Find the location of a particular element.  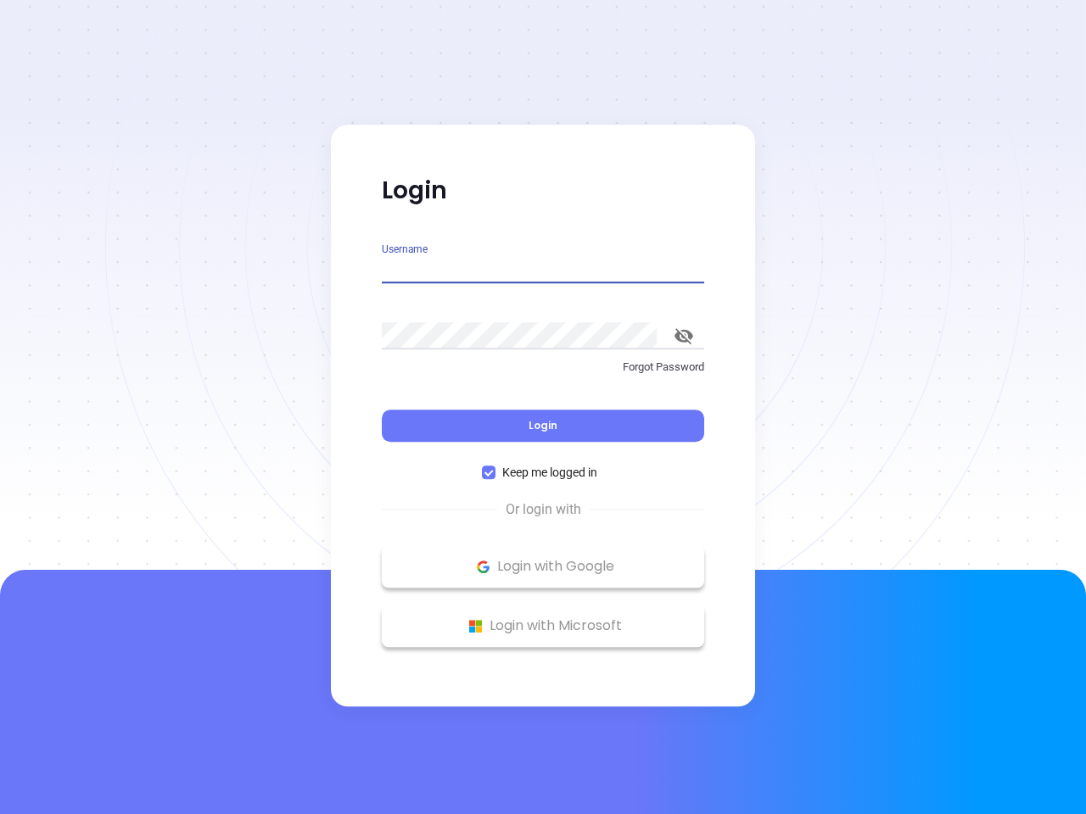

button: toggle password visibility is located at coordinates (684, 336).